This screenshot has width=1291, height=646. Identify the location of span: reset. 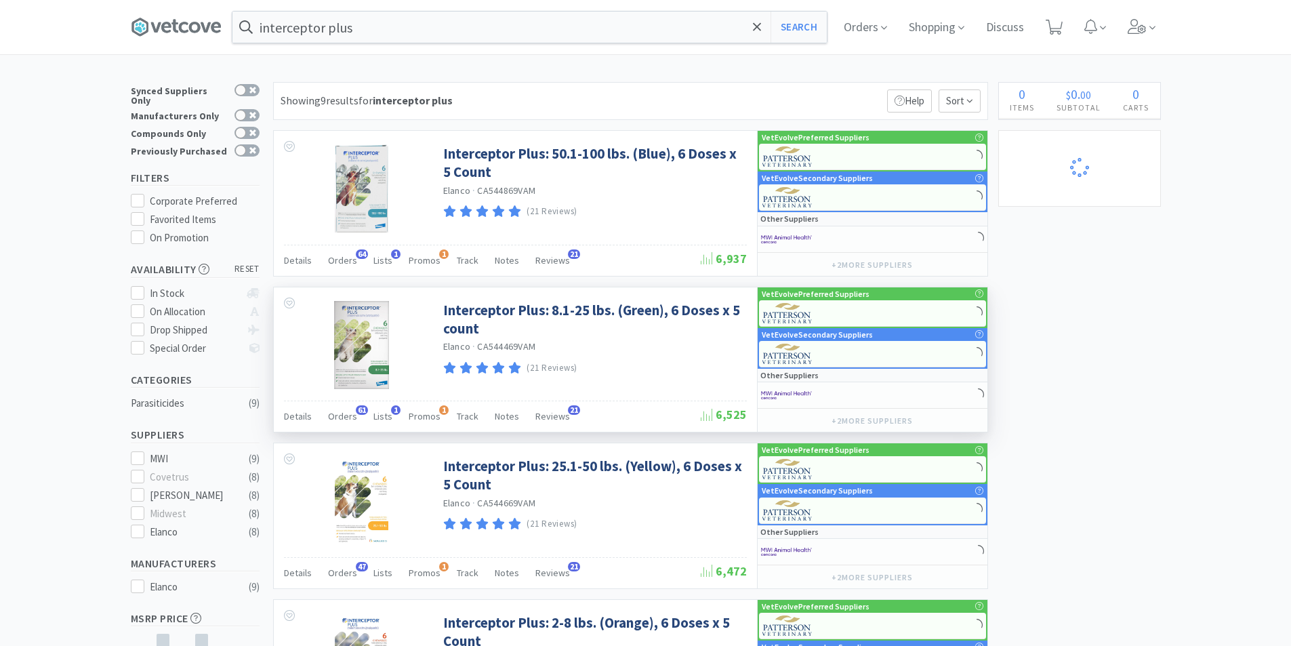
(247, 269).